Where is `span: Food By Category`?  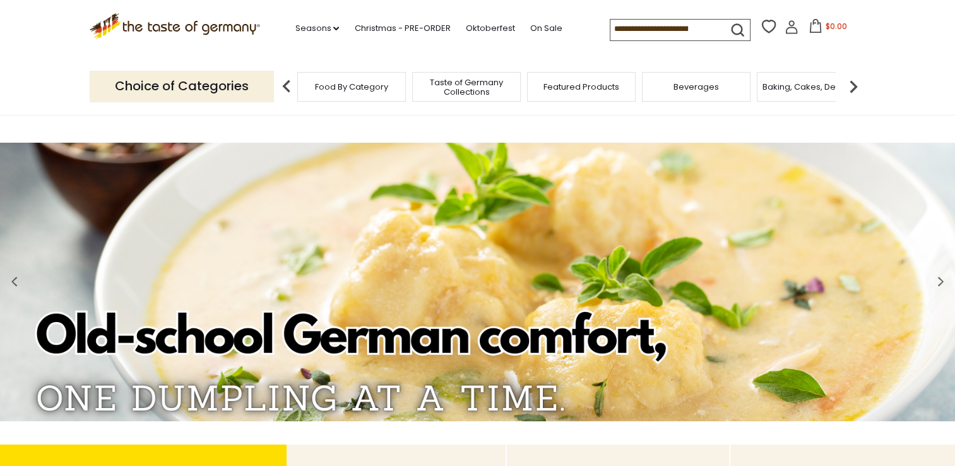
span: Food By Category is located at coordinates (351, 86).